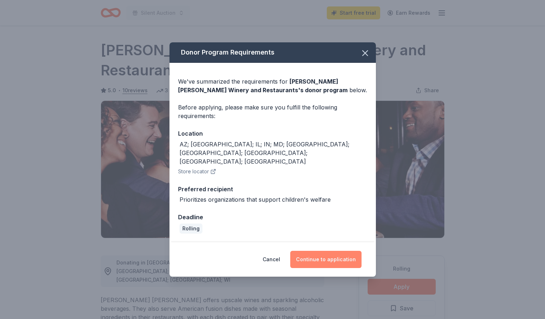 The image size is (545, 319). I want to click on button: Store locator, so click(197, 171).